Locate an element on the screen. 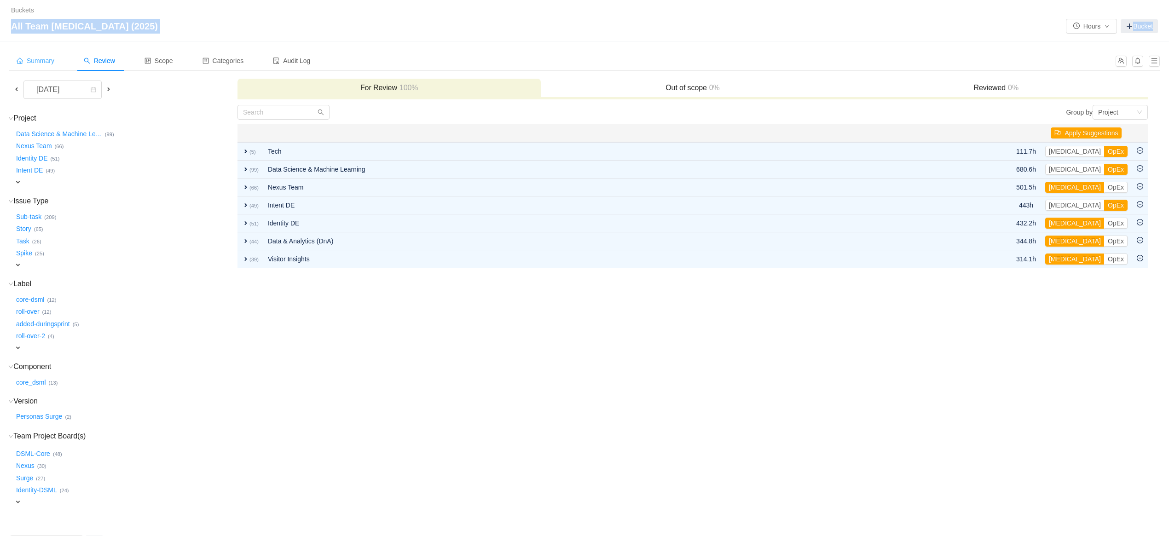 This screenshot has height=536, width=1169. td: 111.7h is located at coordinates (1026, 151).